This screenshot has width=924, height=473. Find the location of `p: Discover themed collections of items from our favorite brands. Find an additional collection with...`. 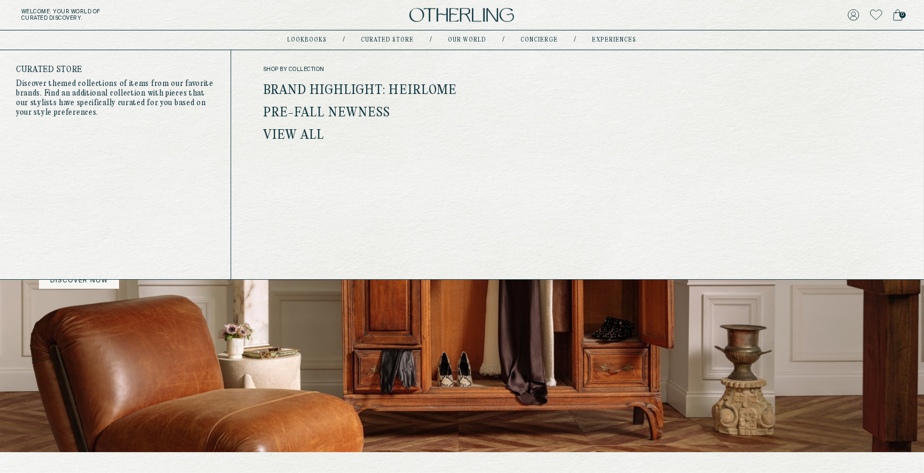

p: Discover themed collections of items from our favorite brands. Find an additional collection with... is located at coordinates (115, 98).